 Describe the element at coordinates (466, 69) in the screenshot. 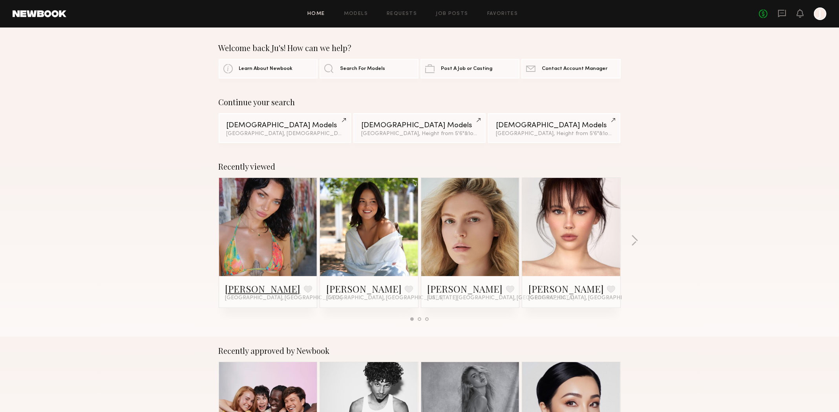

I see `span: Post A Job or Casting` at that location.